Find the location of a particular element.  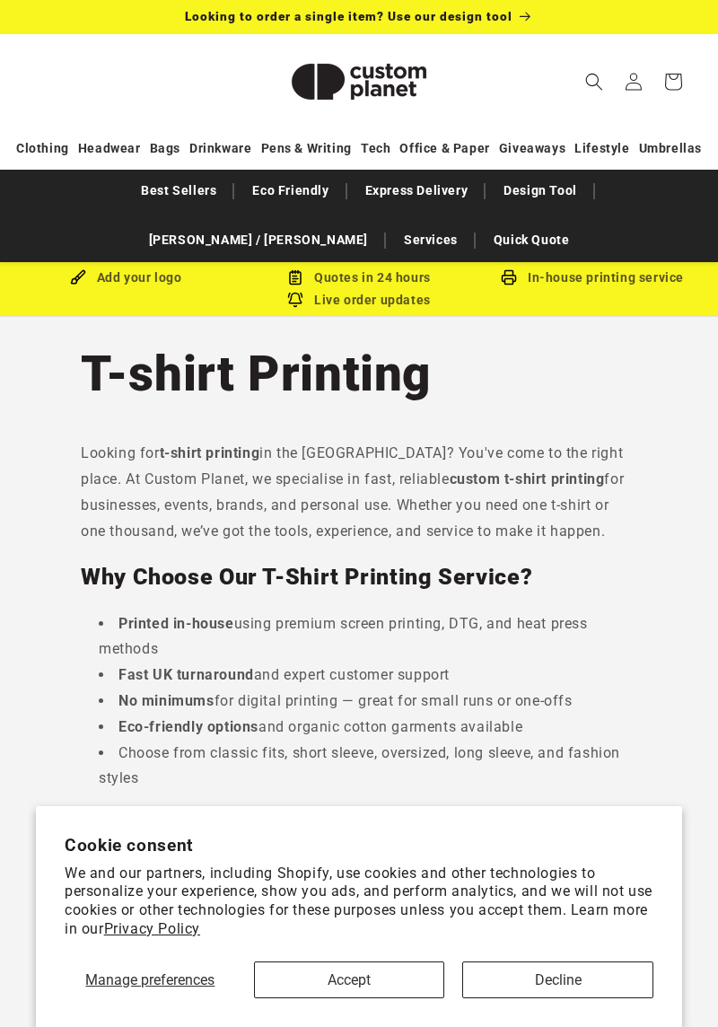

div: Add your logo is located at coordinates (126, 277).